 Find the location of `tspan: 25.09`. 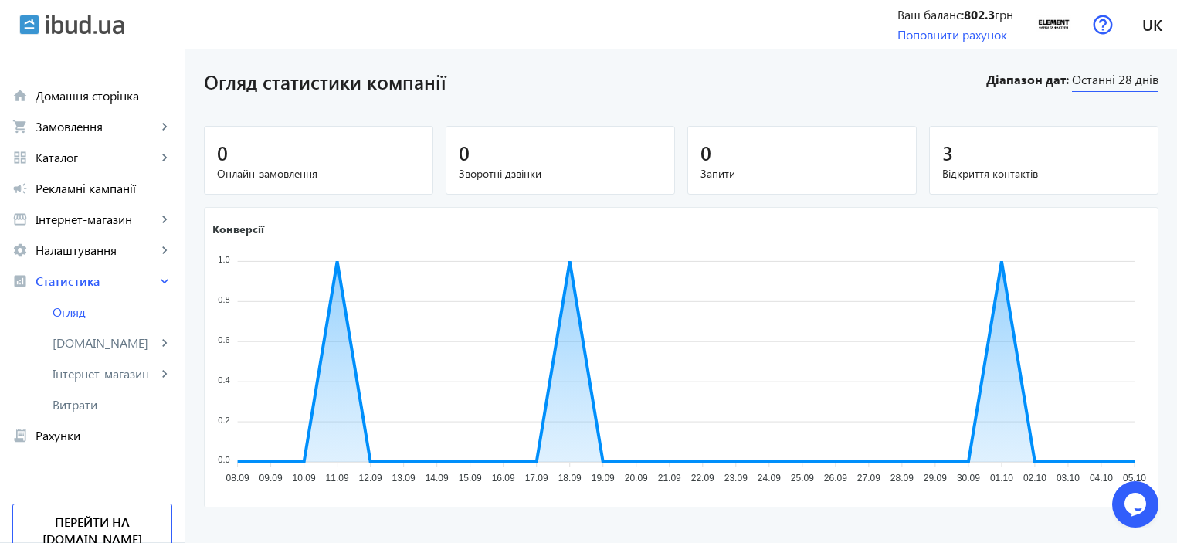

tspan: 25.09 is located at coordinates (802, 478).